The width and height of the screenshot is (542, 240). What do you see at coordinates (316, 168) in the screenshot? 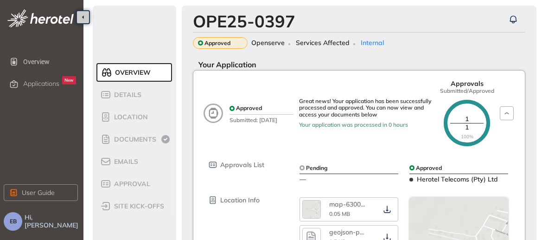
I see `span: Pending` at bounding box center [316, 168].